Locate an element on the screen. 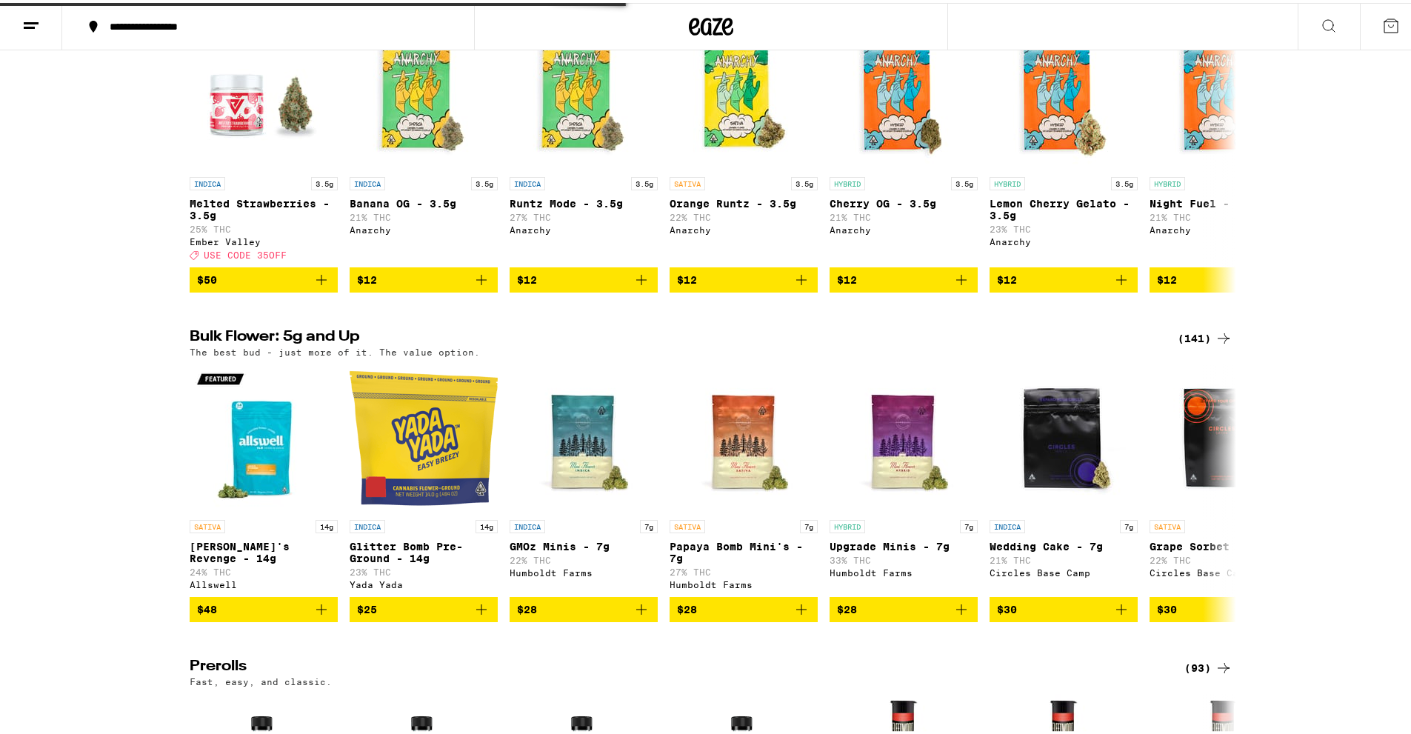 Image resolution: width=1411 pixels, height=734 pixels. img: Anarchy - Orange Runtz - 3.5g is located at coordinates (744, 93).